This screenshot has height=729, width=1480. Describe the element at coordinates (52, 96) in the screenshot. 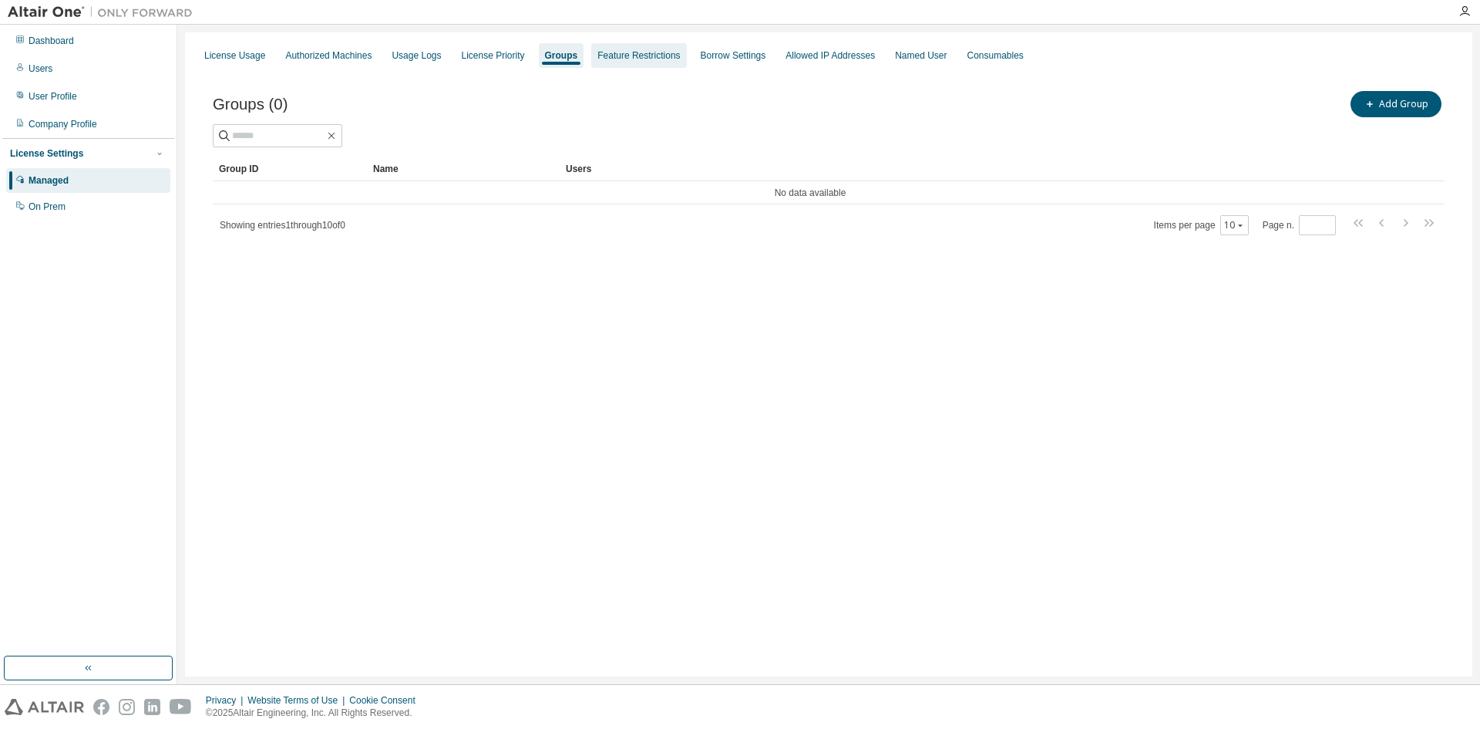

I see `div: User Profile` at that location.